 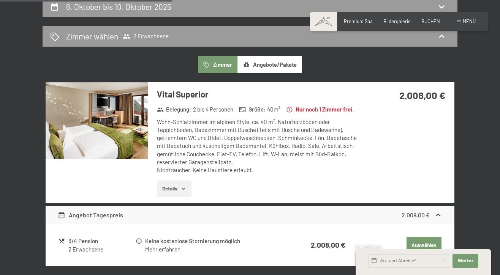 What do you see at coordinates (358, 21) in the screenshot?
I see `a: Premium Spa` at bounding box center [358, 21].